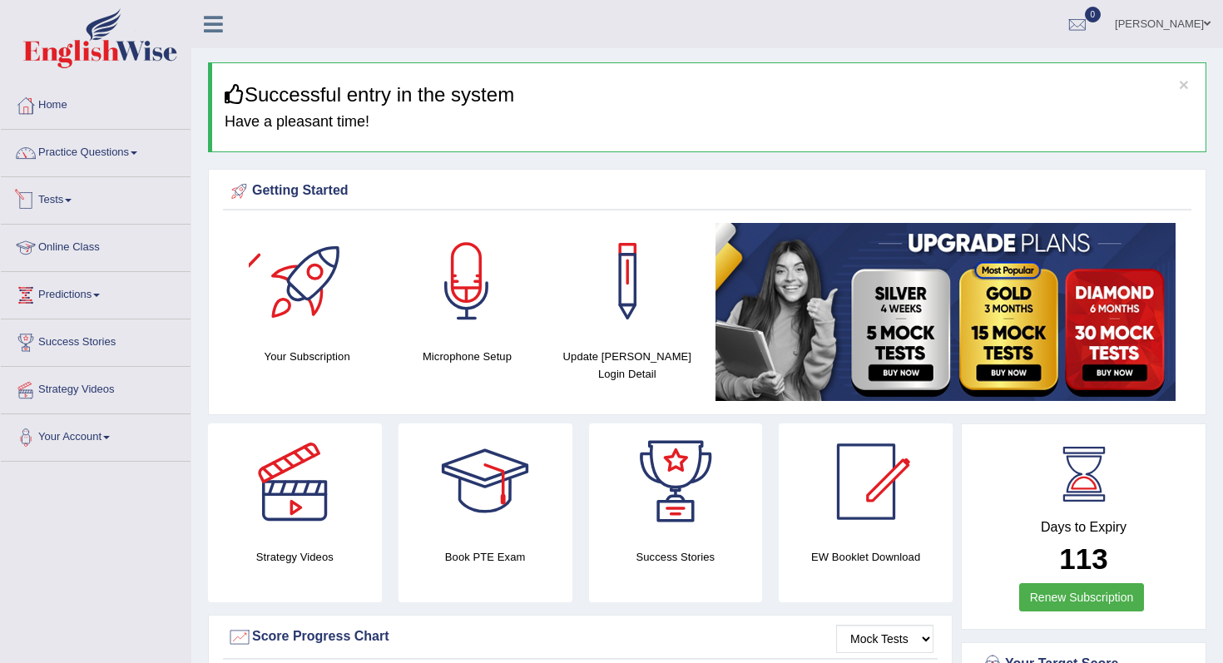 This screenshot has height=663, width=1223. Describe the element at coordinates (467, 356) in the screenshot. I see `h4: Microphone Setup` at that location.